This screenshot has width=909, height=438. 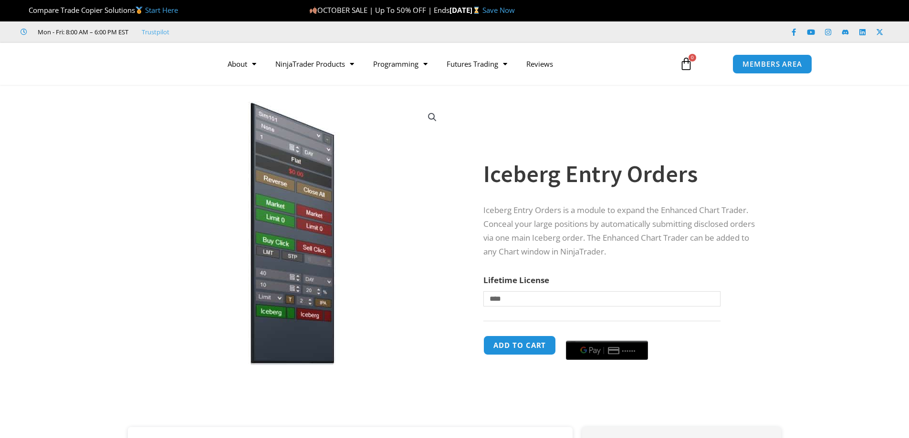 I want to click on a: Programming, so click(x=400, y=64).